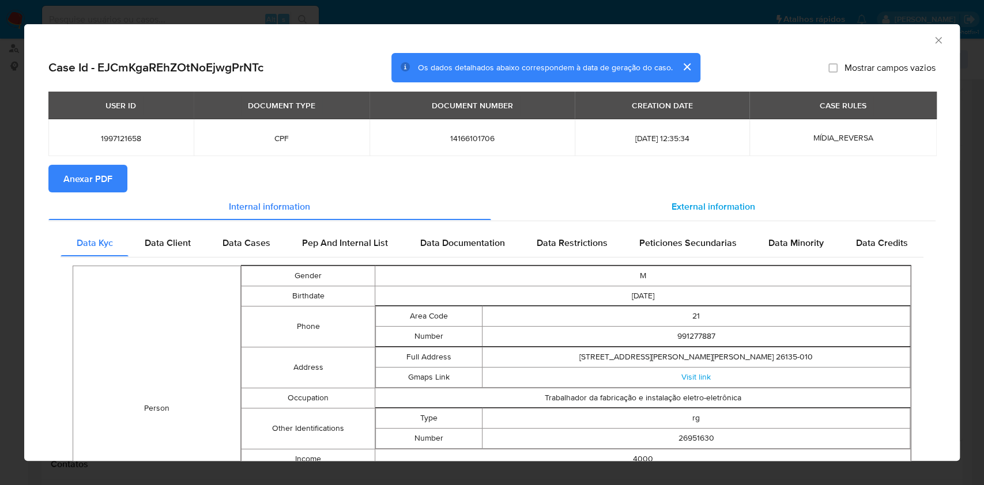  What do you see at coordinates (695, 377) in the screenshot?
I see `a: Visit link` at bounding box center [695, 377].